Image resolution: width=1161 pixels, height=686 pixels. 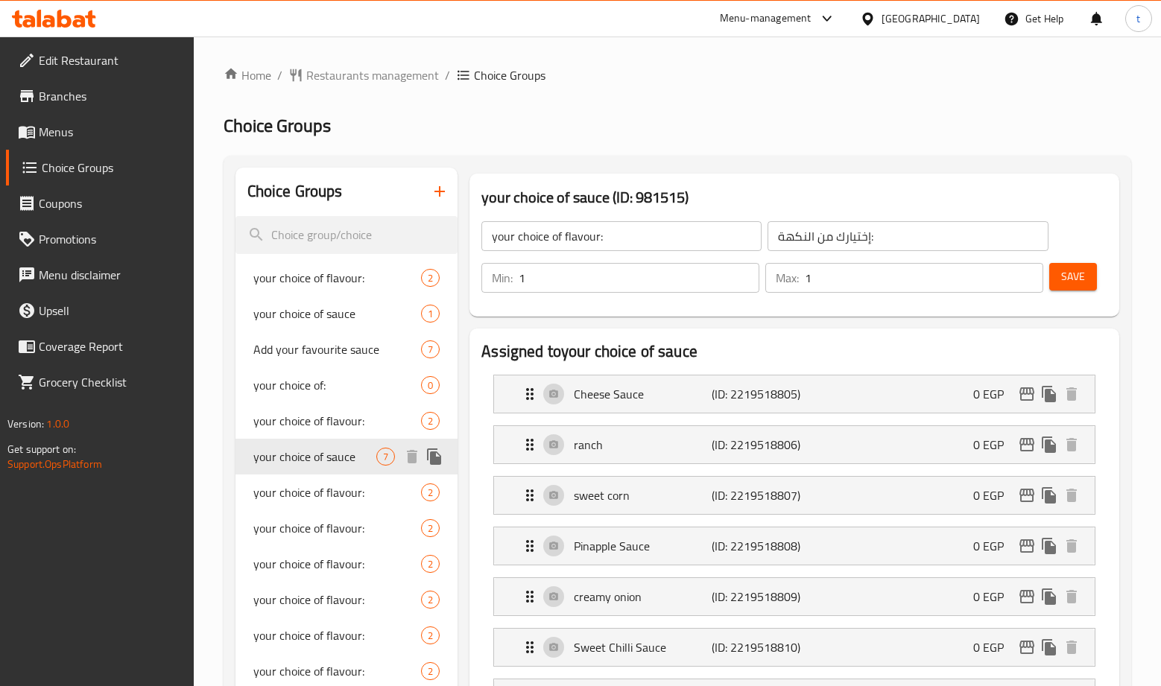 I want to click on p: ranch, so click(x=642, y=445).